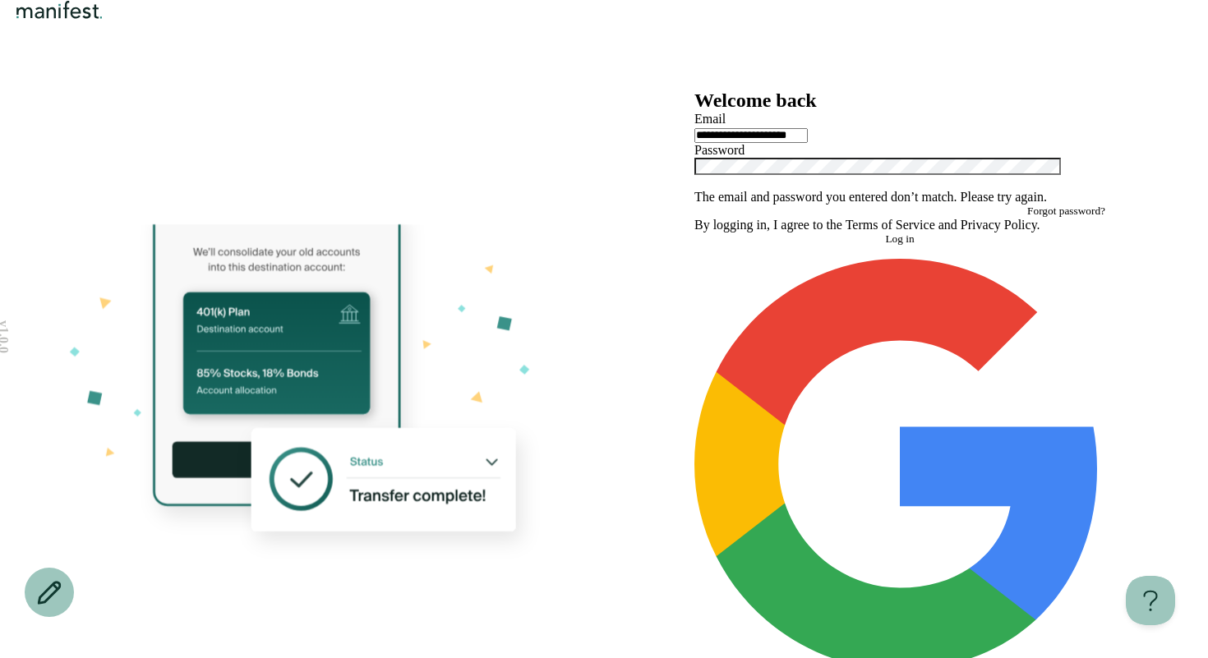  I want to click on span: Log in, so click(899, 238).